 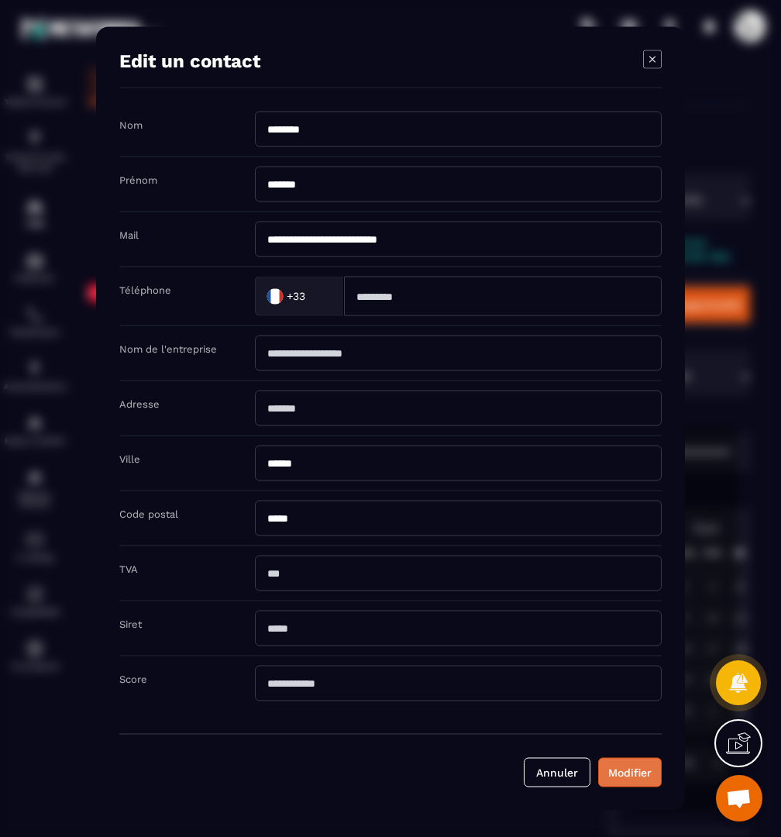 What do you see at coordinates (739, 798) in the screenshot?
I see `div: Ouvrir le chat` at bounding box center [739, 798].